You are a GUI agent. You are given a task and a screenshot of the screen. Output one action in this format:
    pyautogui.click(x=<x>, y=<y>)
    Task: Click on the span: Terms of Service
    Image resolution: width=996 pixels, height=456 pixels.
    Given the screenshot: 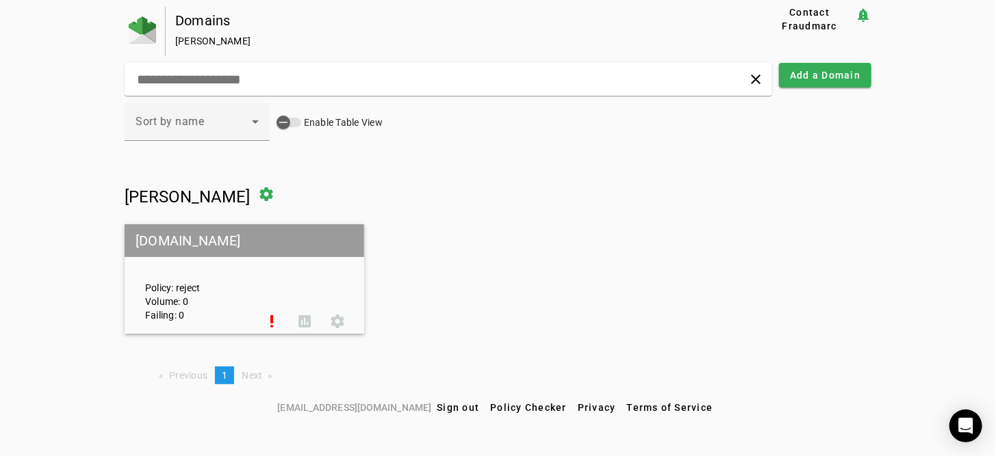 What is the action you would take?
    pyautogui.click(x=670, y=408)
    